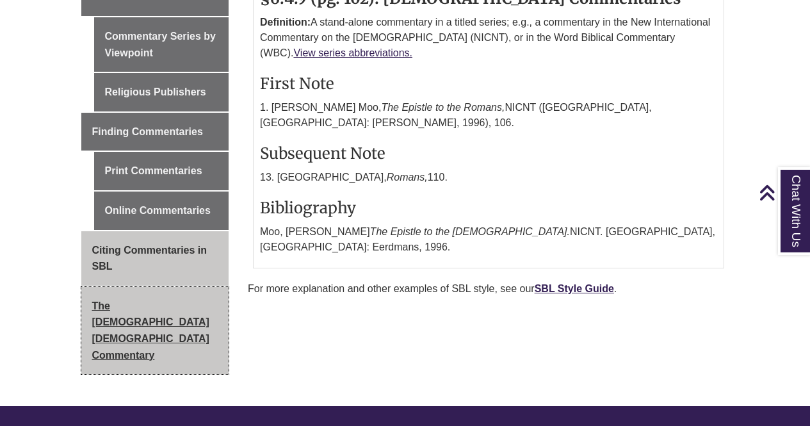  What do you see at coordinates (155, 258) in the screenshot?
I see `a: Citing Commentaries in SBL` at bounding box center [155, 258].